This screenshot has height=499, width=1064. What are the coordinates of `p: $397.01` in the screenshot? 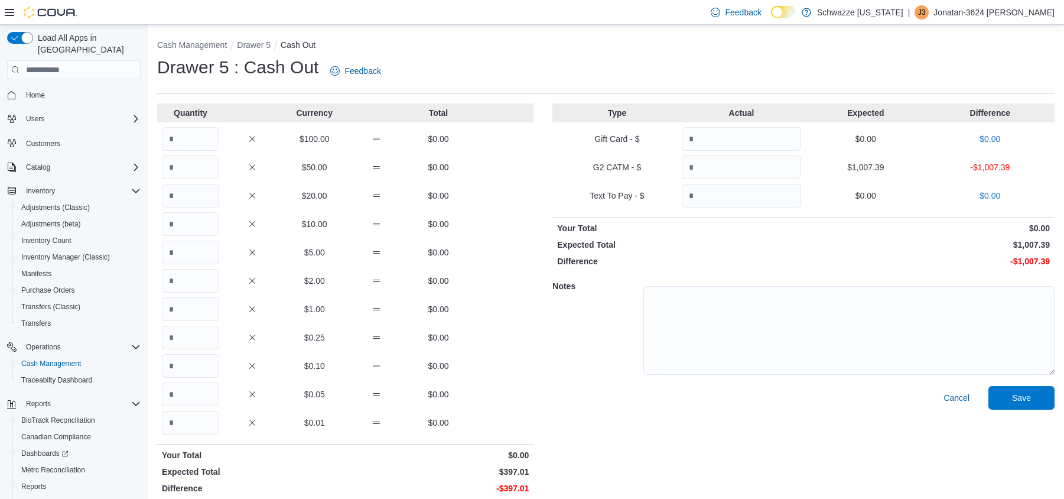 It's located at (439, 472).